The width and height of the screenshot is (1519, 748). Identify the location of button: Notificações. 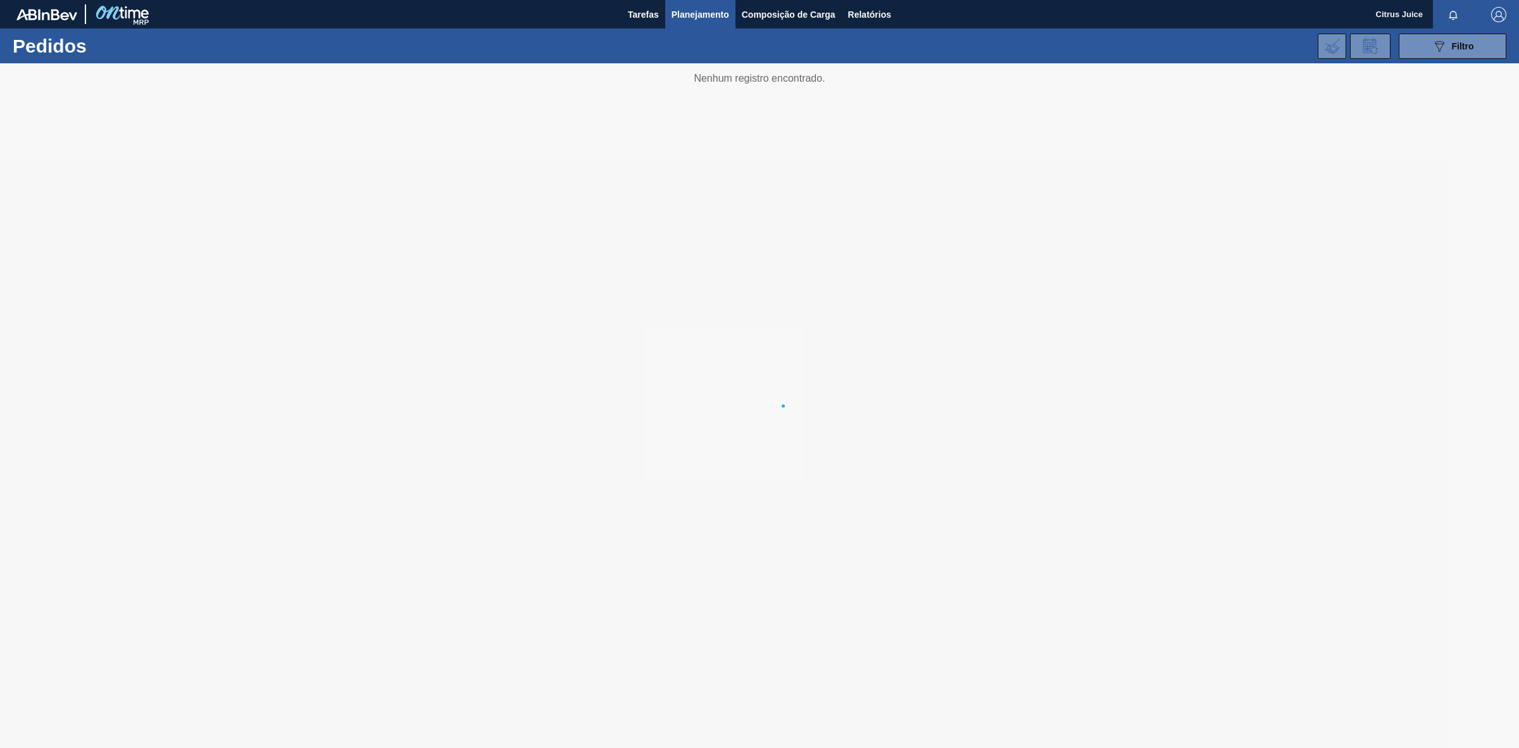
(1453, 15).